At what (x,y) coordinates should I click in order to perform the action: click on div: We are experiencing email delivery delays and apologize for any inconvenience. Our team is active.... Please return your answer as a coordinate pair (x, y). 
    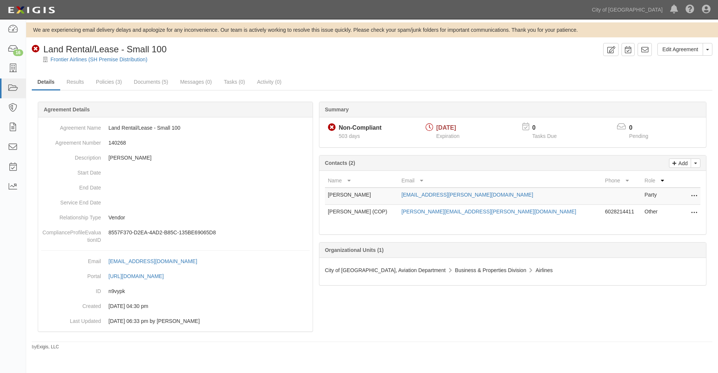
    Looking at the image, I should click on (372, 30).